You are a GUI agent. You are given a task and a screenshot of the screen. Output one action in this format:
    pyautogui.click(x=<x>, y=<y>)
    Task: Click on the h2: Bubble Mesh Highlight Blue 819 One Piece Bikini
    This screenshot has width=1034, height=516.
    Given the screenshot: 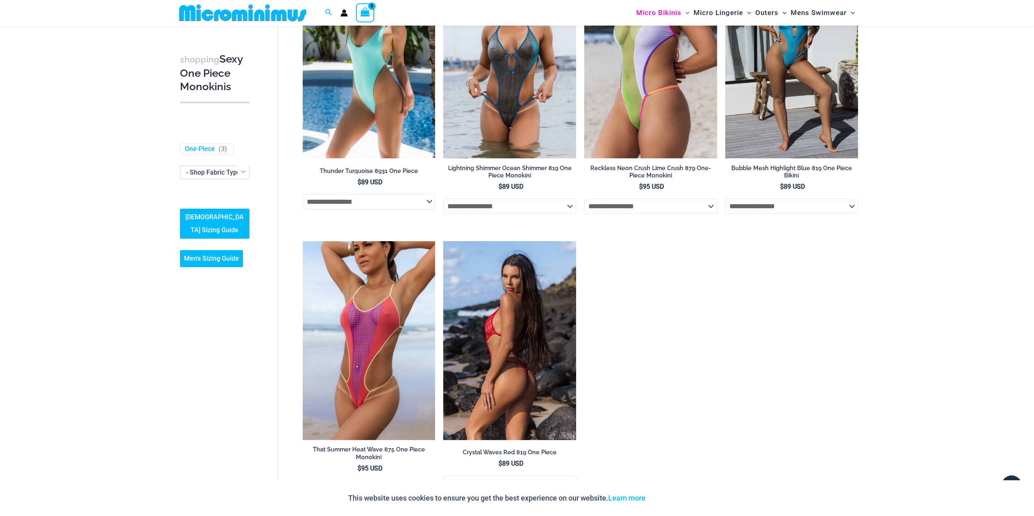 What is the action you would take?
    pyautogui.click(x=791, y=172)
    